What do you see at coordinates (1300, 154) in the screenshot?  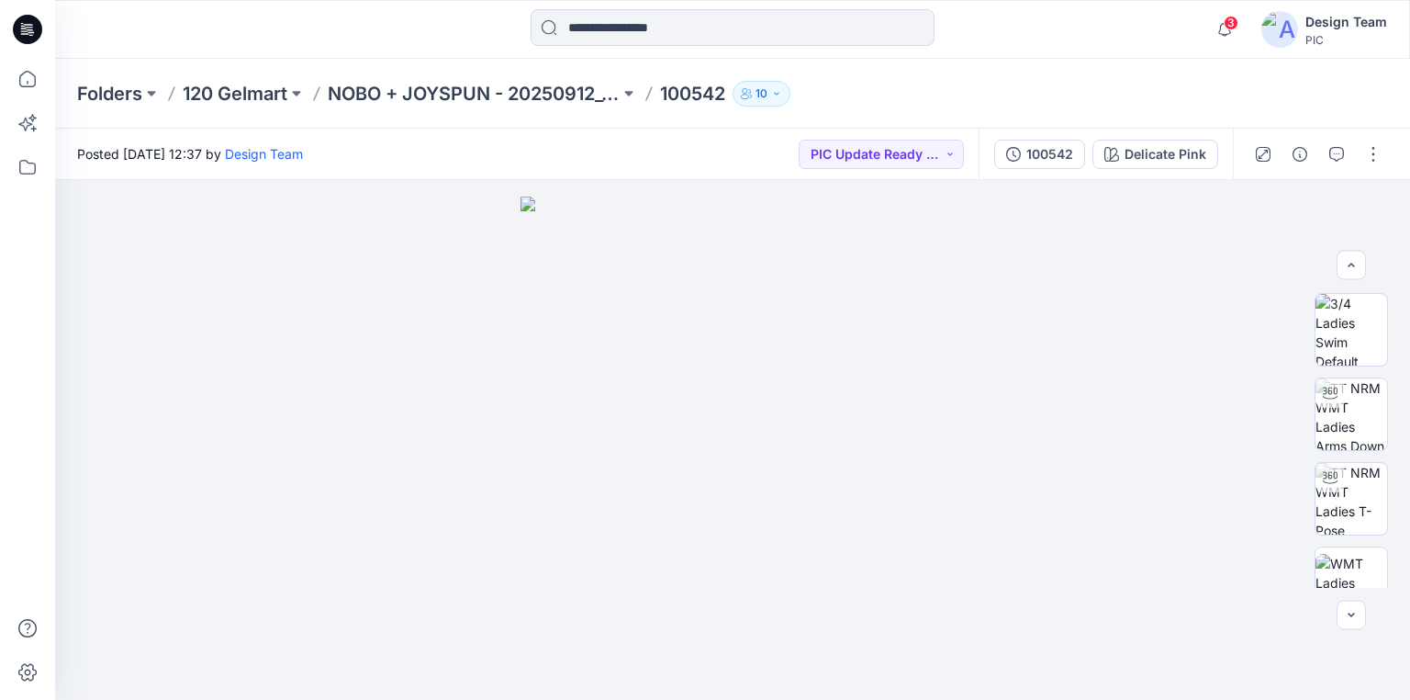 I see `button: Details` at bounding box center [1300, 154].